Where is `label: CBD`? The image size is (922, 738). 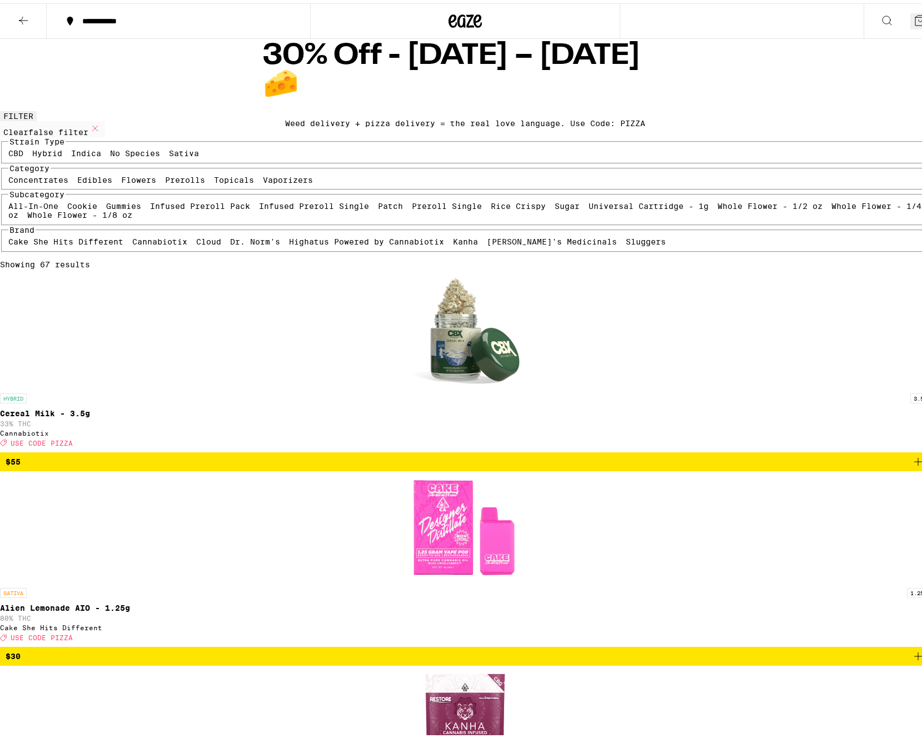 label: CBD is located at coordinates (16, 150).